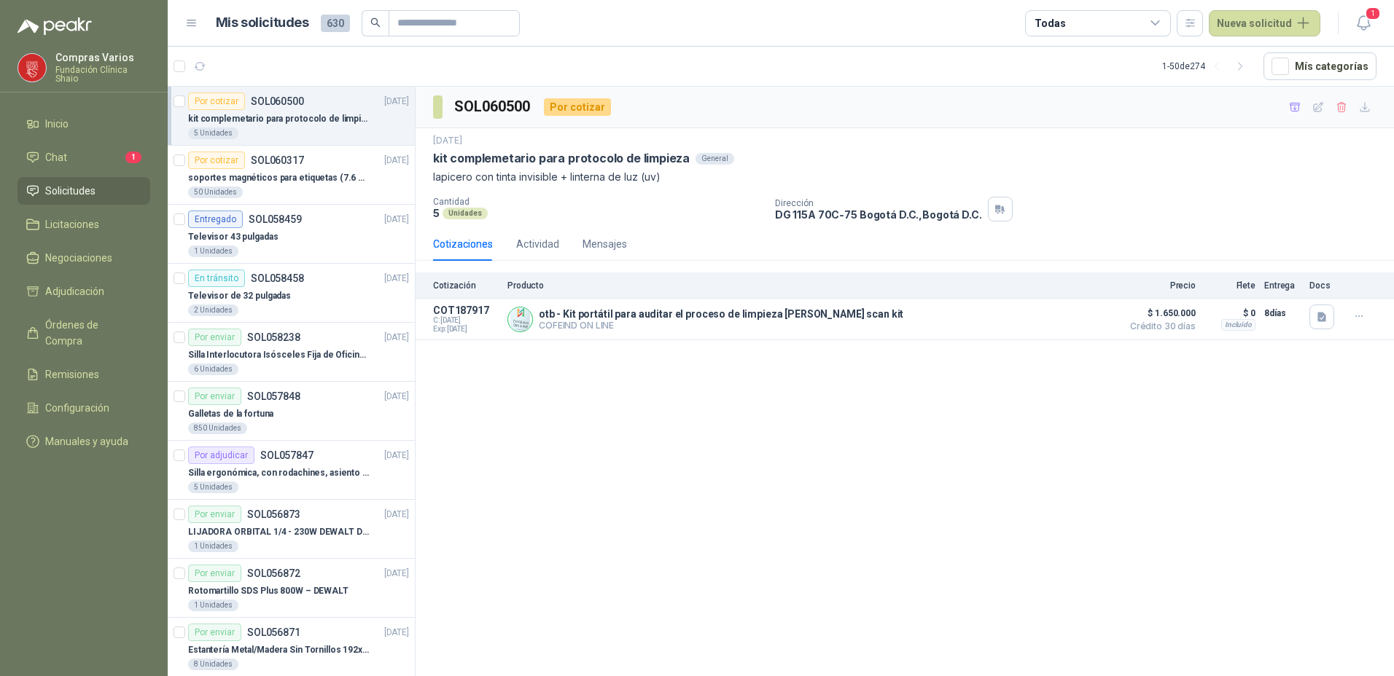 This screenshot has width=1394, height=676. I want to click on div: General, so click(714, 159).